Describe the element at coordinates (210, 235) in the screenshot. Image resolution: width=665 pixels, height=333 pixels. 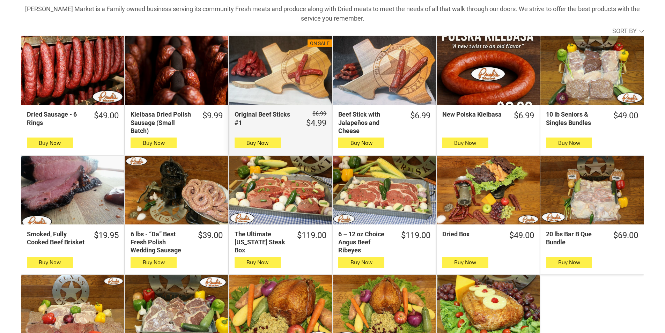
I see `div: $39.00` at that location.